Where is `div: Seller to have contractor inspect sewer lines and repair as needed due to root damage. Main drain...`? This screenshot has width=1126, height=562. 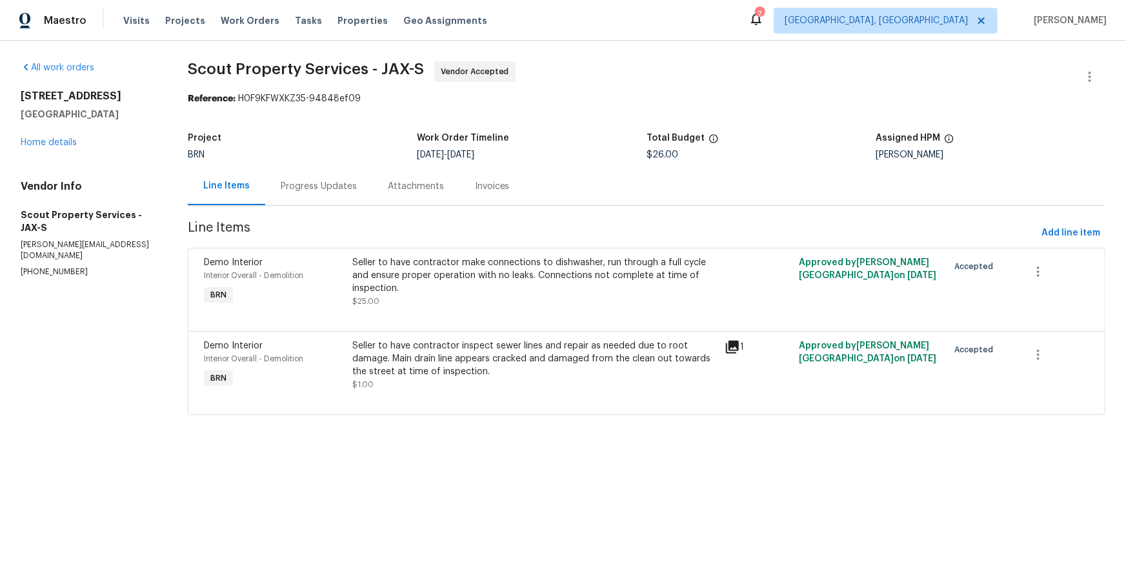
div: Seller to have contractor inspect sewer lines and repair as needed due to root damage. Main drain... is located at coordinates (534, 359).